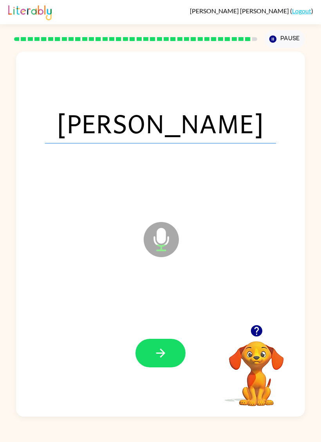  What do you see at coordinates (256, 368) in the screenshot?
I see `video: Your browser must support playing .mp4 files to use Literably. Please try using another browser.` at bounding box center [256, 368].